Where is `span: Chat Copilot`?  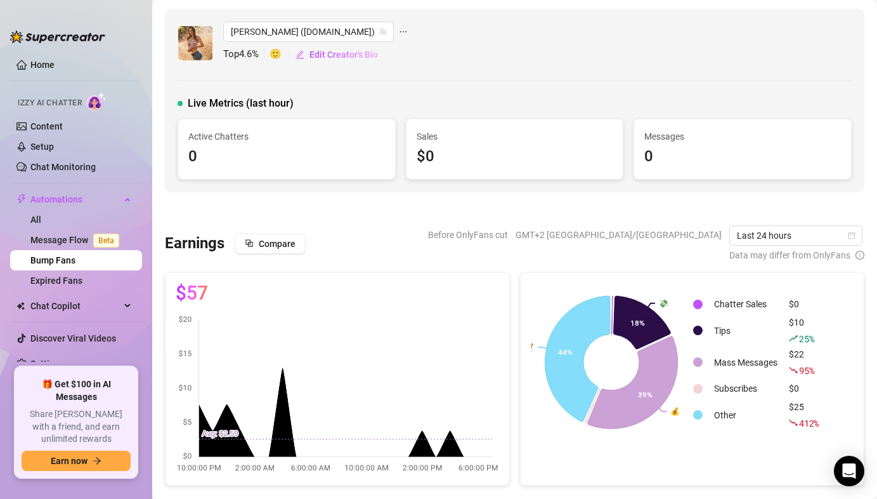 span: Chat Copilot is located at coordinates (75, 306).